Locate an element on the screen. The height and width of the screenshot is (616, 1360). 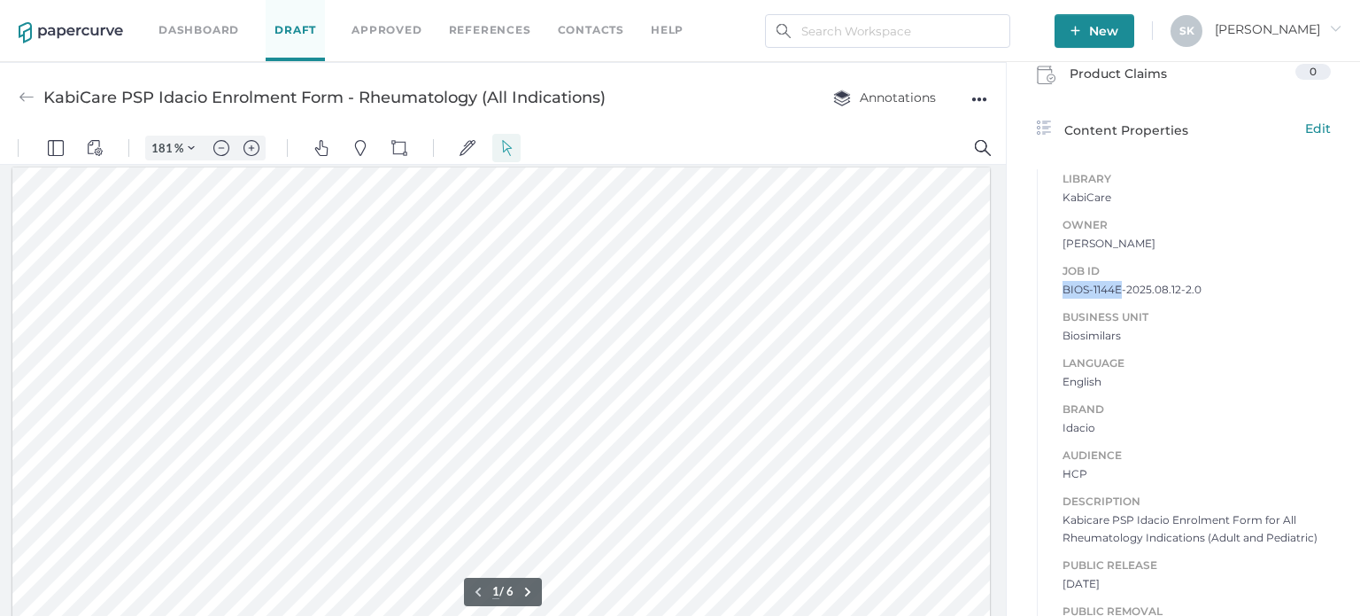
button: View Controls is located at coordinates (95, 16).